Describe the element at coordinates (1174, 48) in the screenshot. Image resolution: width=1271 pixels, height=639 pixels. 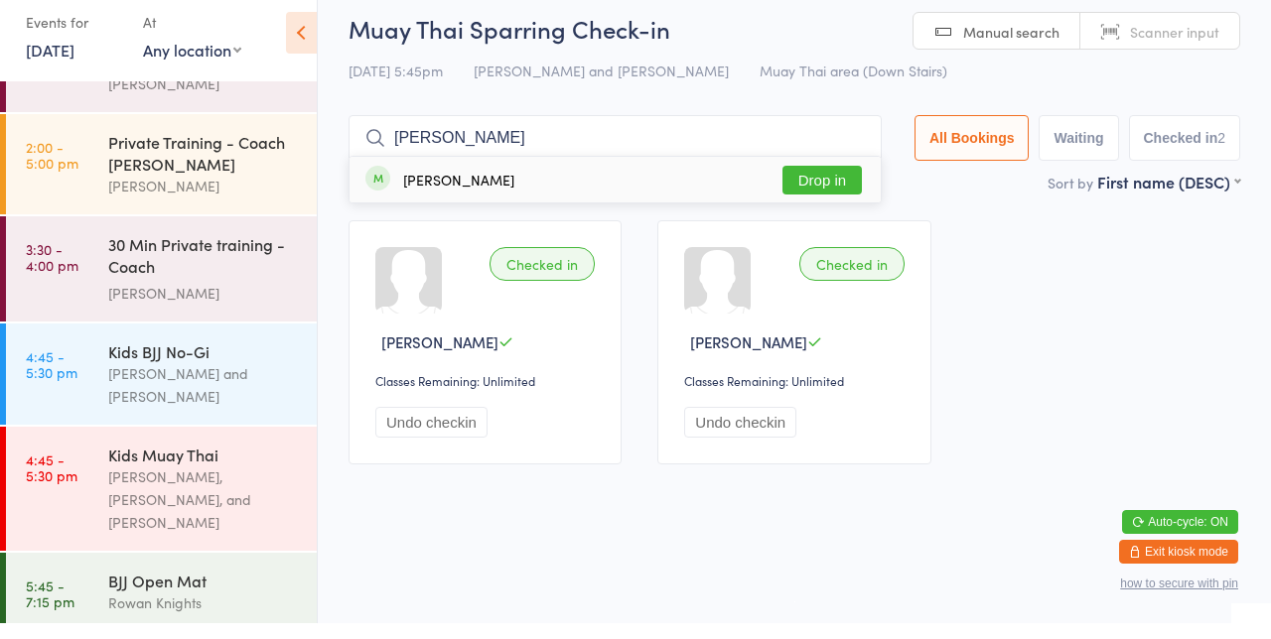
I see `span: Scanner input` at that location.